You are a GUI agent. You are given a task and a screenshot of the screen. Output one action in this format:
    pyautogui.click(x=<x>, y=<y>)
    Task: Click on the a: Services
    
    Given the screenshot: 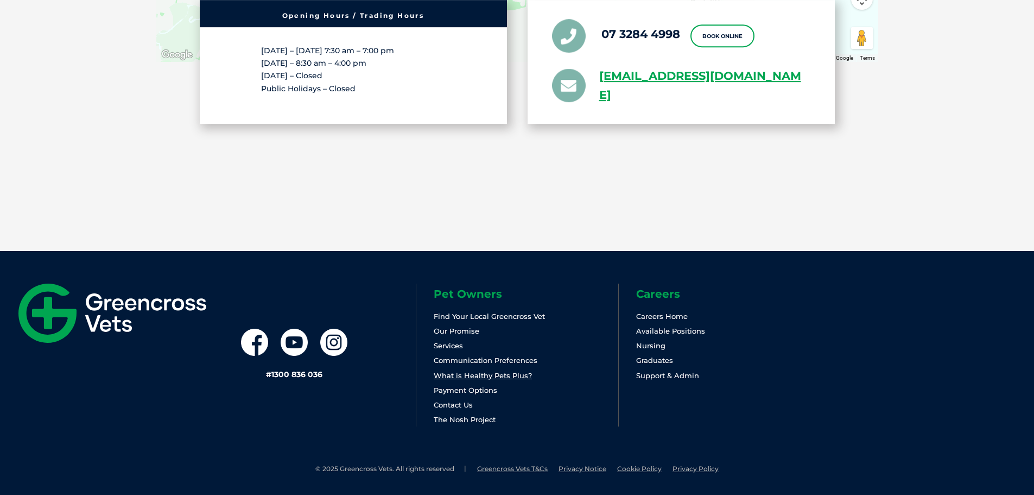 What is the action you would take?
    pyautogui.click(x=448, y=345)
    